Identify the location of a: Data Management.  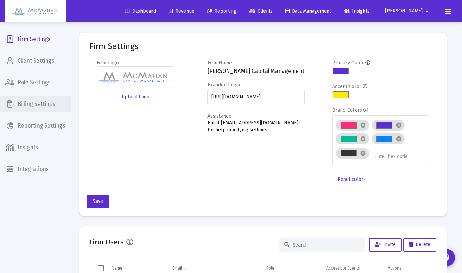
(308, 11).